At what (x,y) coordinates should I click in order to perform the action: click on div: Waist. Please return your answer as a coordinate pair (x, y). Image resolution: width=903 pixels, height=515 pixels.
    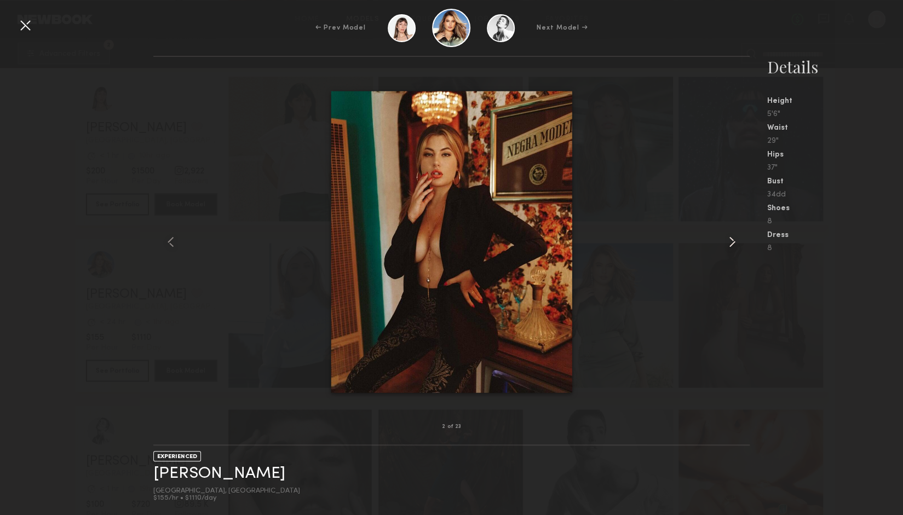
    Looking at the image, I should click on (835, 128).